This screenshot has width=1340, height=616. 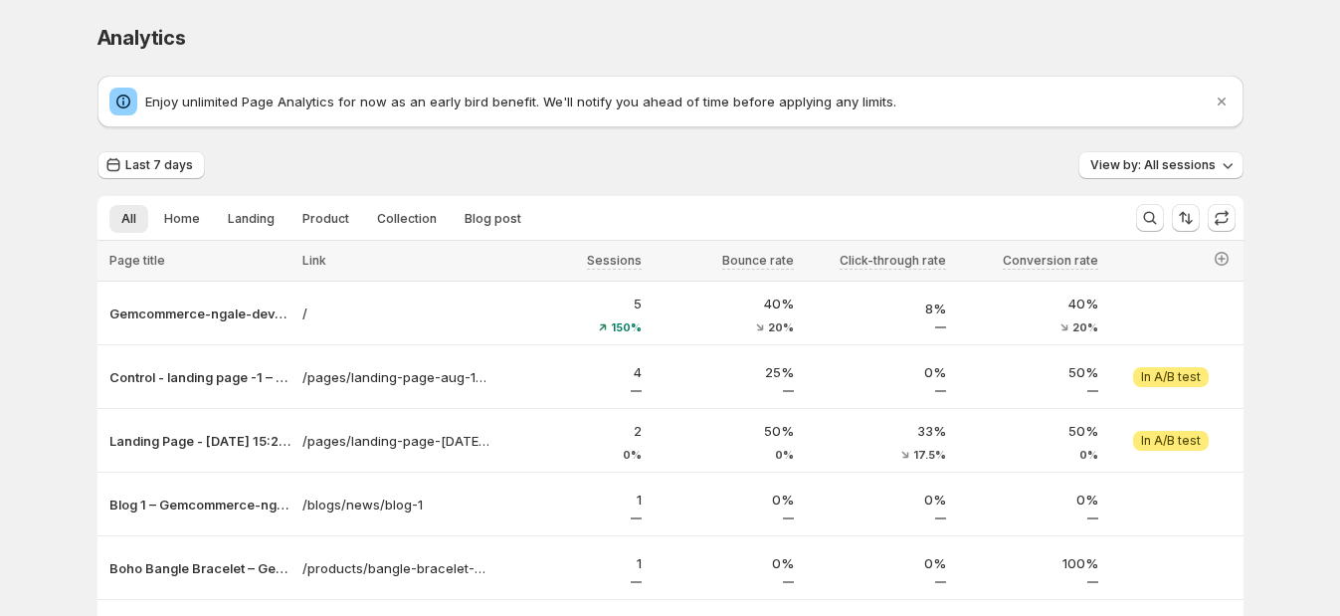 What do you see at coordinates (929, 455) in the screenshot?
I see `span: 17.5%` at bounding box center [929, 455].